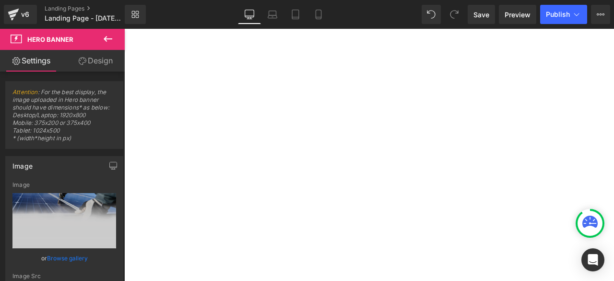 The height and width of the screenshot is (281, 614). What do you see at coordinates (25, 92) in the screenshot?
I see `a: Attention` at bounding box center [25, 92].